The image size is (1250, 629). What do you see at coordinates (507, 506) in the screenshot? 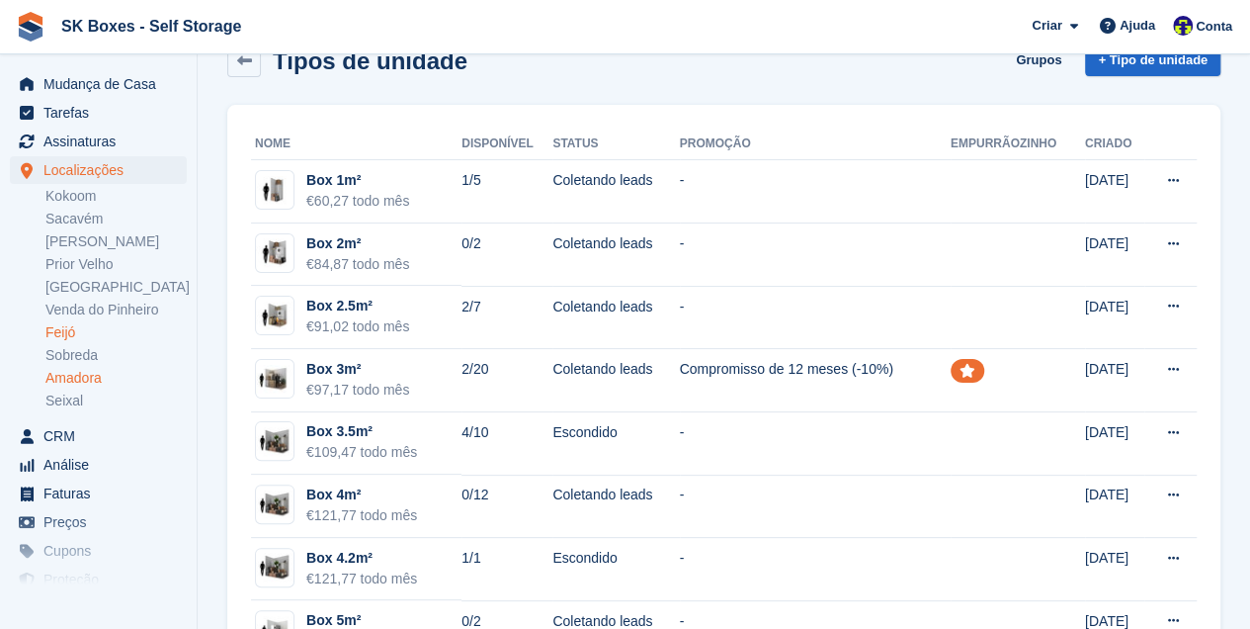
I see `td: 0/12` at bounding box center [507, 506].